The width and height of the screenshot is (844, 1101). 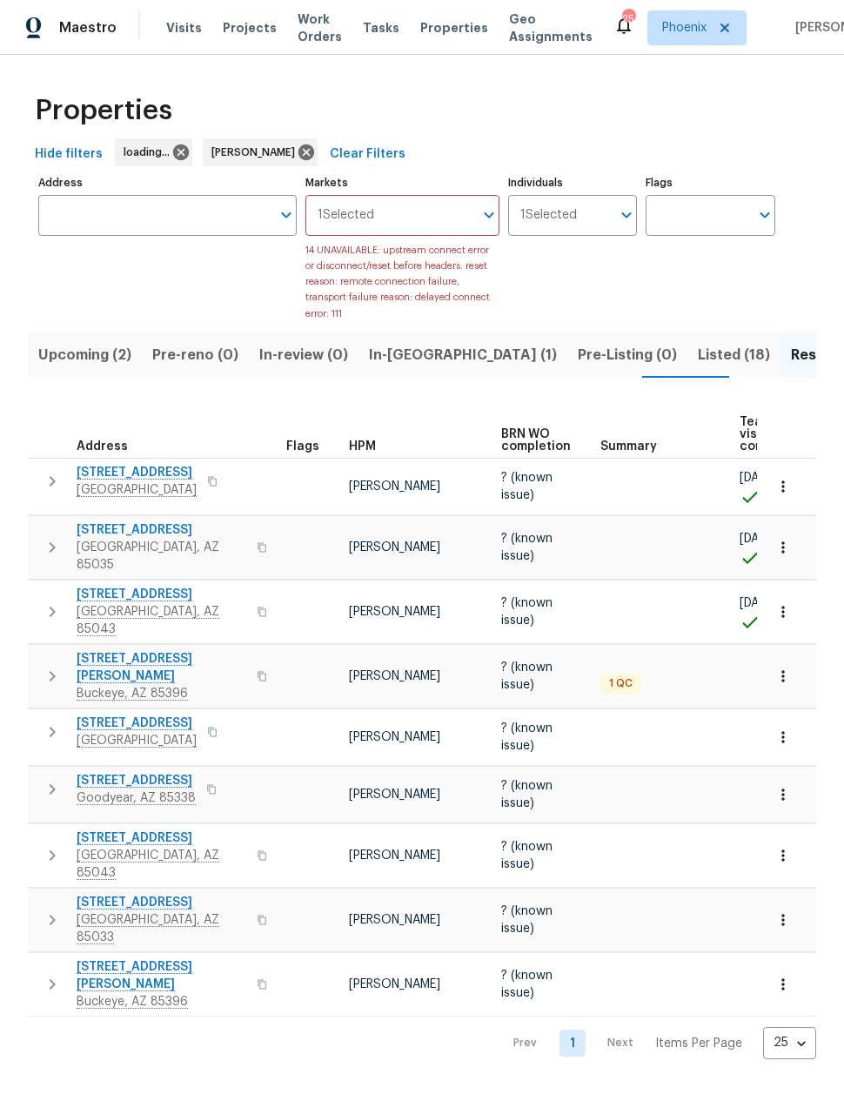 What do you see at coordinates (699, 1043) in the screenshot?
I see `p: Items Per Page` at bounding box center [699, 1043].